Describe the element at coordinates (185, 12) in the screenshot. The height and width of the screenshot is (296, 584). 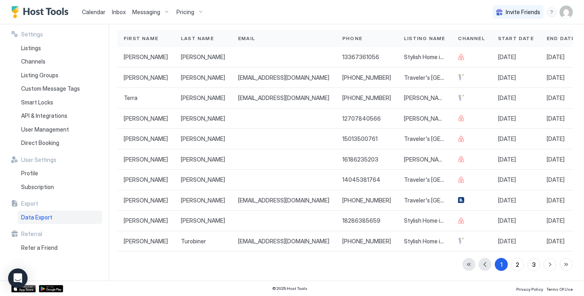
I see `span: Pricing` at that location.